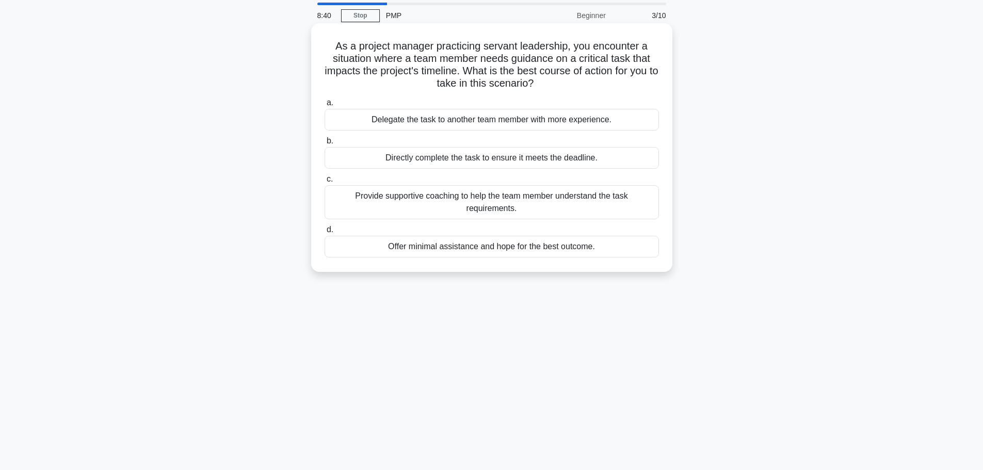 The height and width of the screenshot is (470, 983). Describe the element at coordinates (492, 65) in the screenshot. I see `h5: As a project manager practicing servant leadership, you encounter a situation where a team member...` at that location.